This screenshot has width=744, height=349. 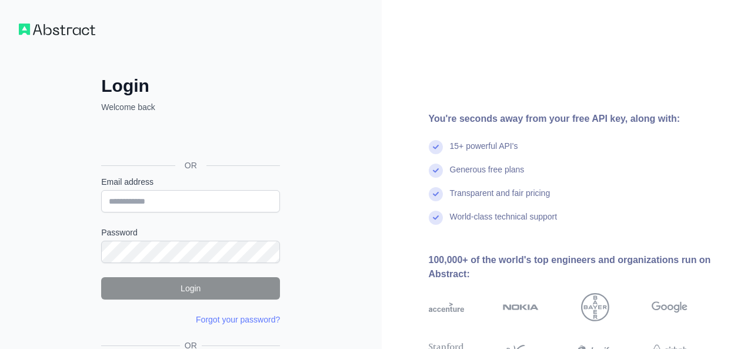 What do you see at coordinates (238, 319) in the screenshot?
I see `a: Forgot your password?` at bounding box center [238, 319].